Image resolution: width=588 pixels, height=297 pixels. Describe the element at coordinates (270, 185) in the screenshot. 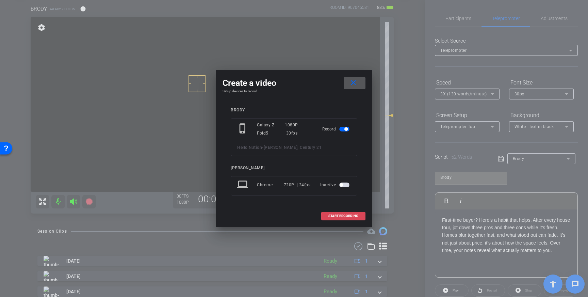

I see `div: Chrome` at that location.